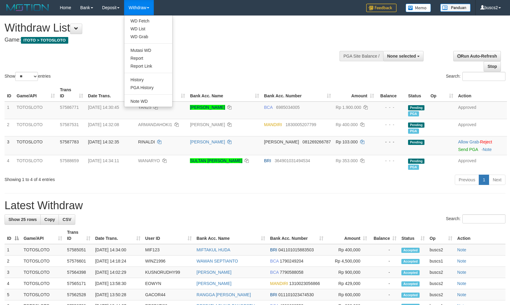 This screenshot has width=510, height=305. What do you see at coordinates (148, 66) in the screenshot?
I see `a: Report Link` at bounding box center [148, 66].